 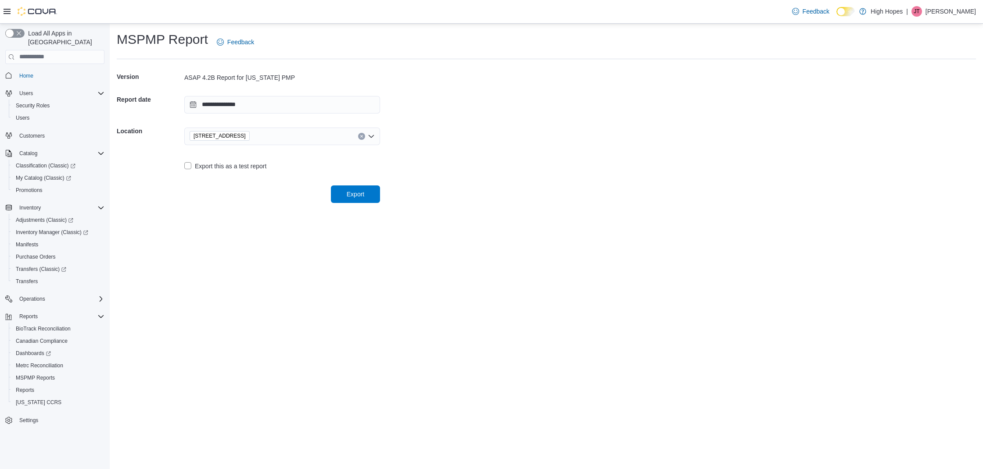 I want to click on span: Classification (Classic), so click(x=58, y=166).